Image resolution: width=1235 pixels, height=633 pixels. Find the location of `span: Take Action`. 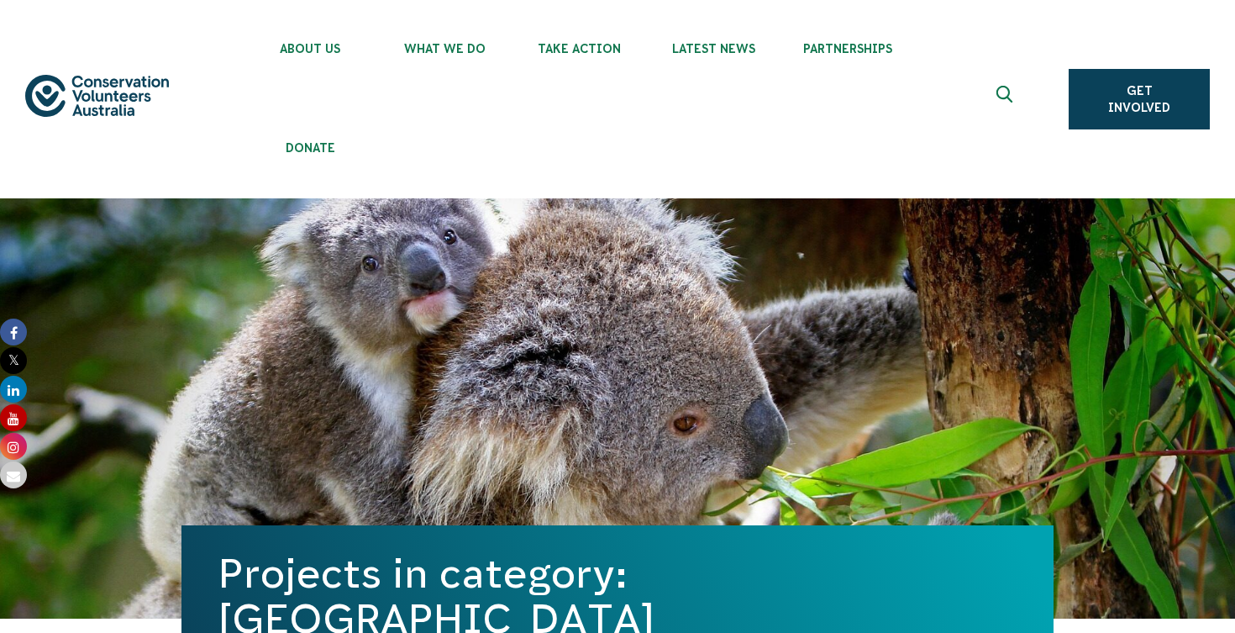

span: Take Action is located at coordinates (579, 49).